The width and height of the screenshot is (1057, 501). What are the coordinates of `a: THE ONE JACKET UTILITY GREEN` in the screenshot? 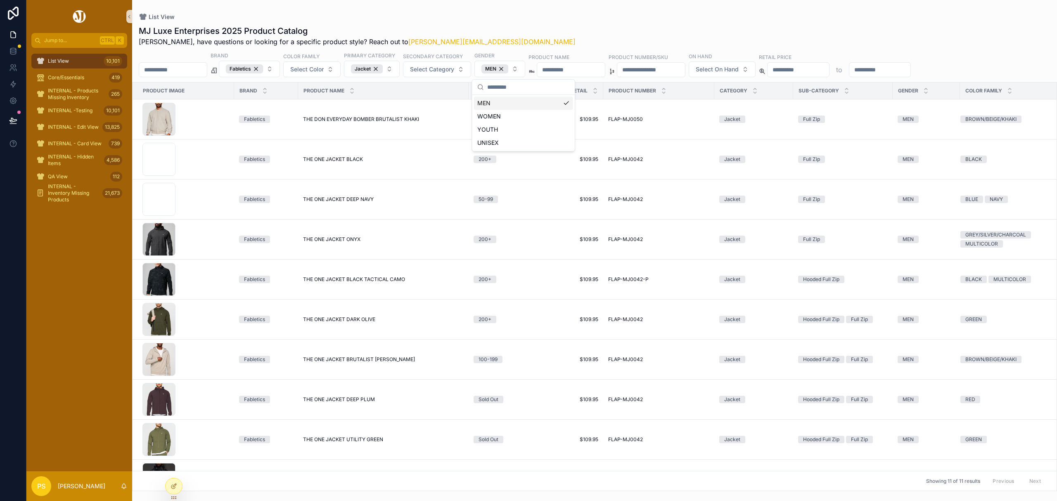 It's located at (383, 440).